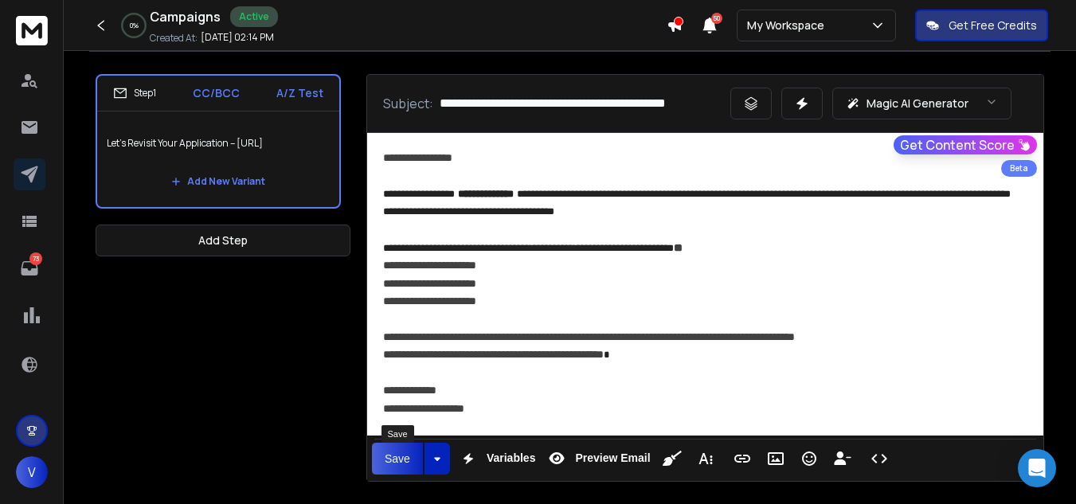 Image resolution: width=1076 pixels, height=504 pixels. What do you see at coordinates (788, 25) in the screenshot?
I see `p: My Workspace` at bounding box center [788, 25].